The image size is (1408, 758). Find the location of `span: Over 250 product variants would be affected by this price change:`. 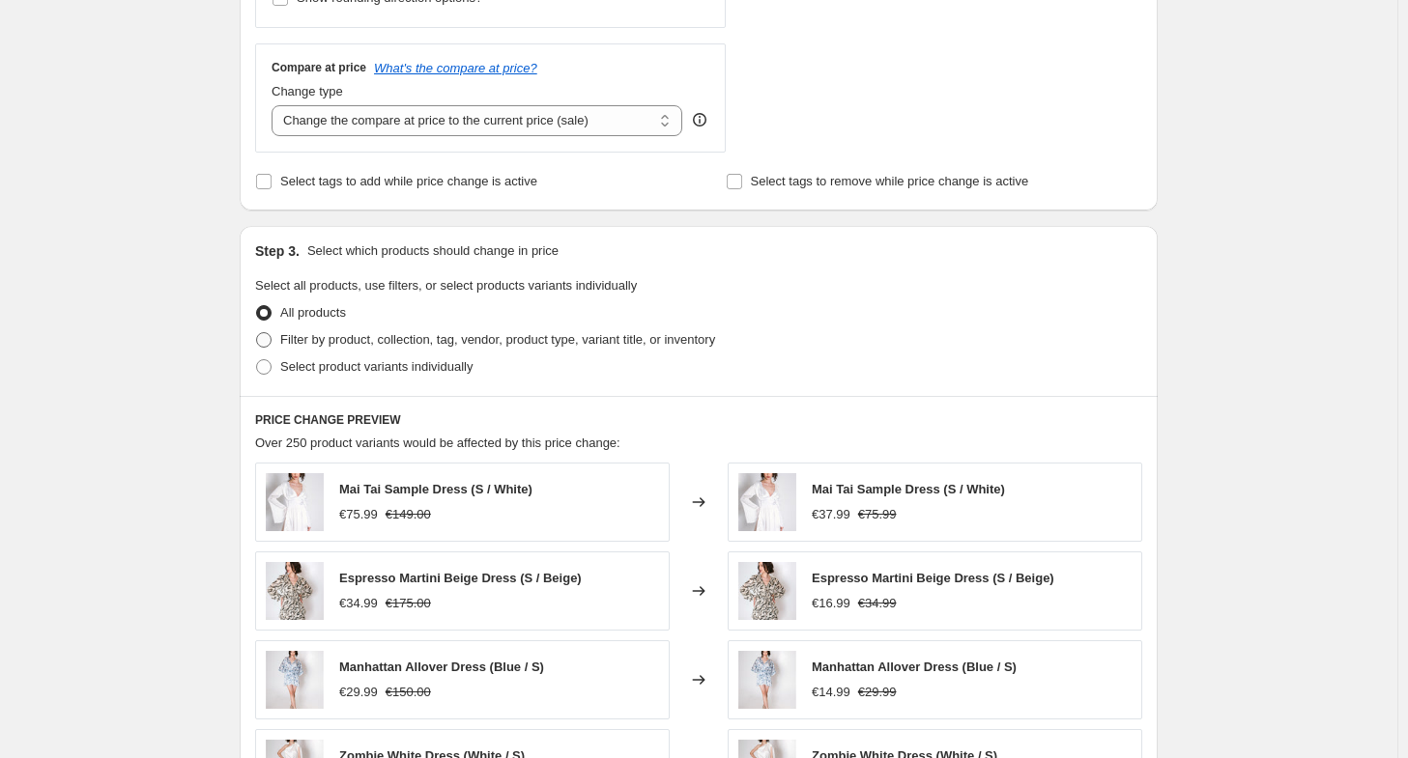

span: Over 250 product variants would be affected by this price change: is located at coordinates (438, 442).